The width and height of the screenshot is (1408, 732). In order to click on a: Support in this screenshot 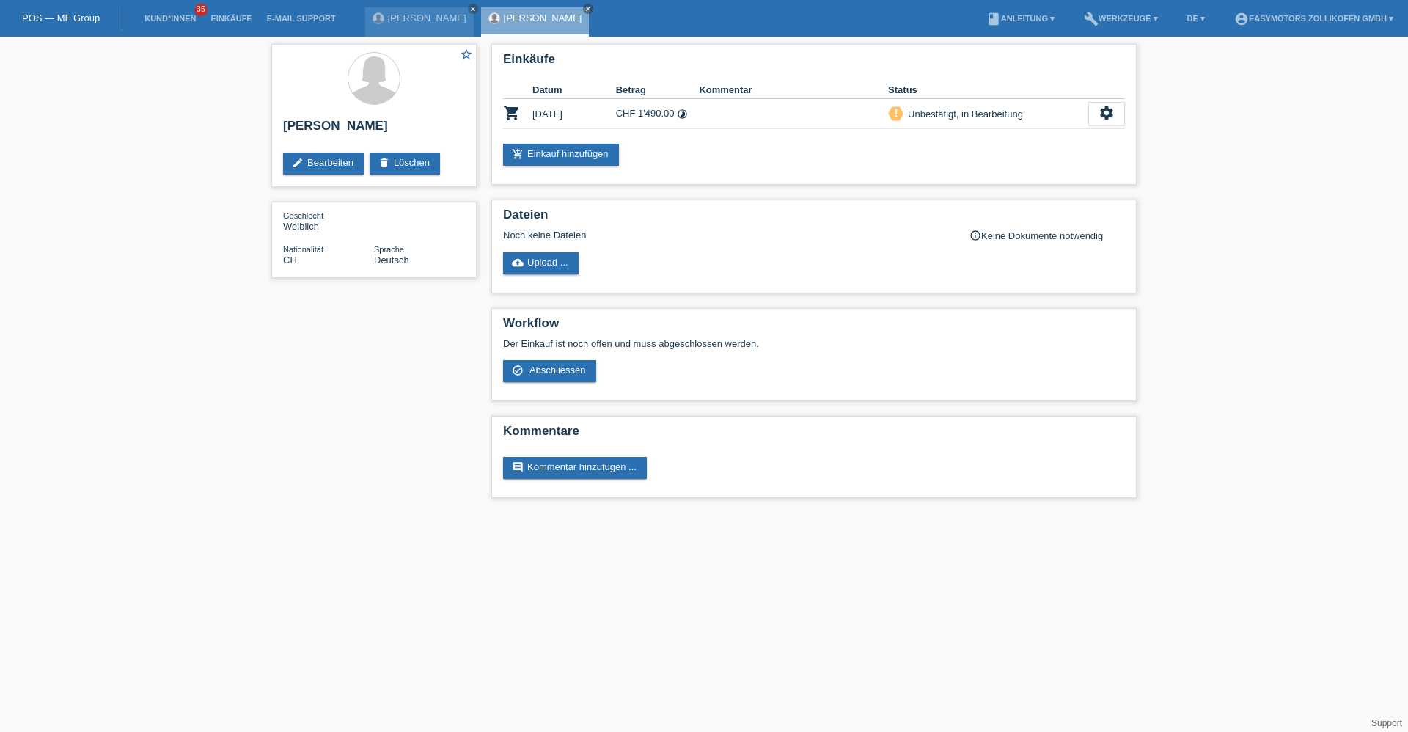, I will do `click(1387, 723)`.